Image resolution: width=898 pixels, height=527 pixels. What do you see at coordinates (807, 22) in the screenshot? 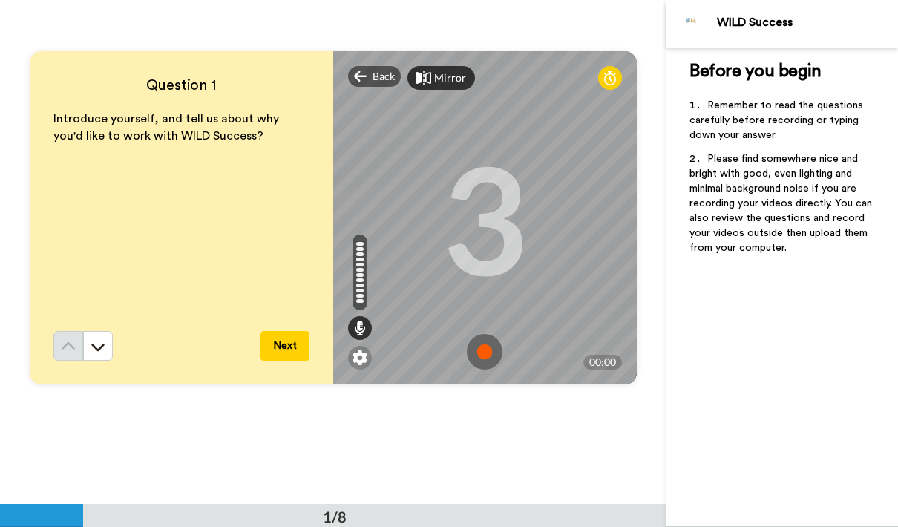
I see `div: WILD Success` at bounding box center [807, 22].